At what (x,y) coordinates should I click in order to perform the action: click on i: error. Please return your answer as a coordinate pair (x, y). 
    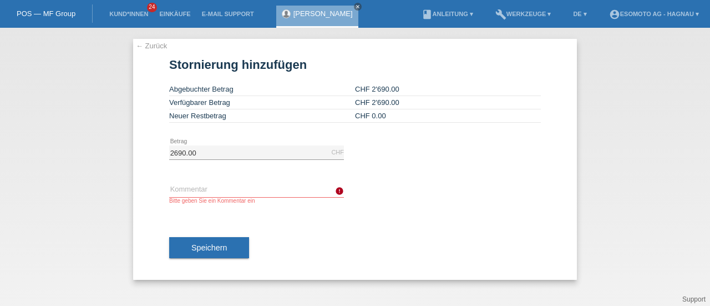
    Looking at the image, I should click on (339, 191).